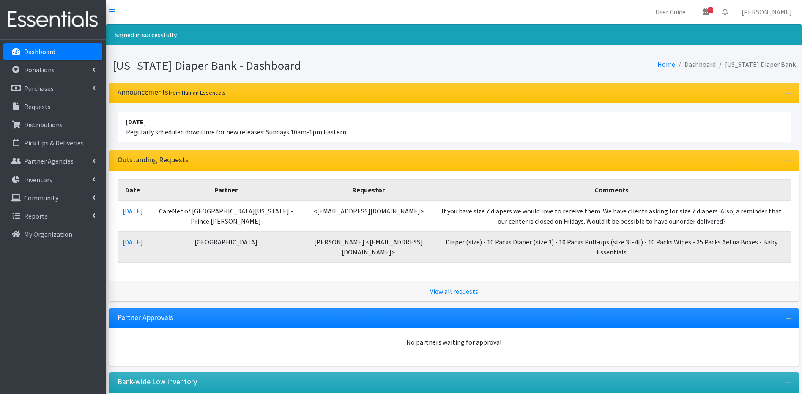 This screenshot has width=802, height=394. Describe the element at coordinates (145, 317) in the screenshot. I see `h3: Partner Approvals` at that location.